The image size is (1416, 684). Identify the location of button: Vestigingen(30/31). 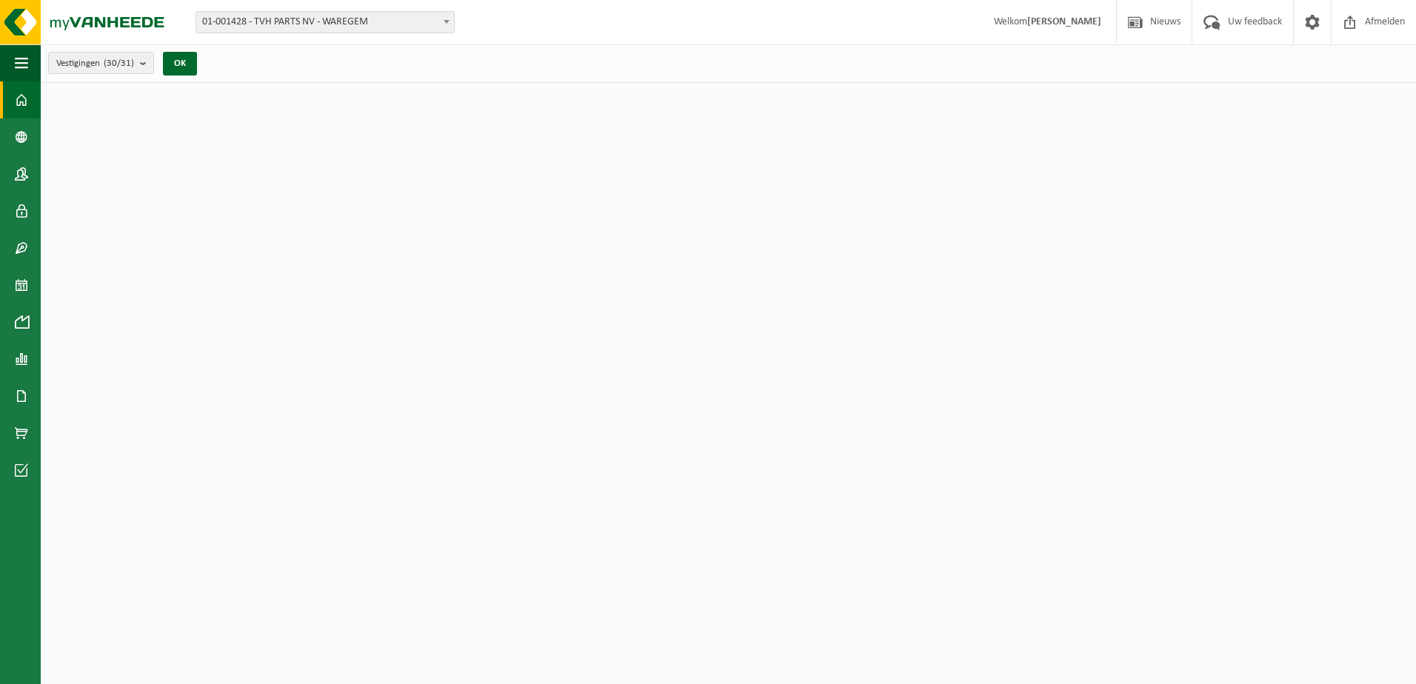
(101, 63).